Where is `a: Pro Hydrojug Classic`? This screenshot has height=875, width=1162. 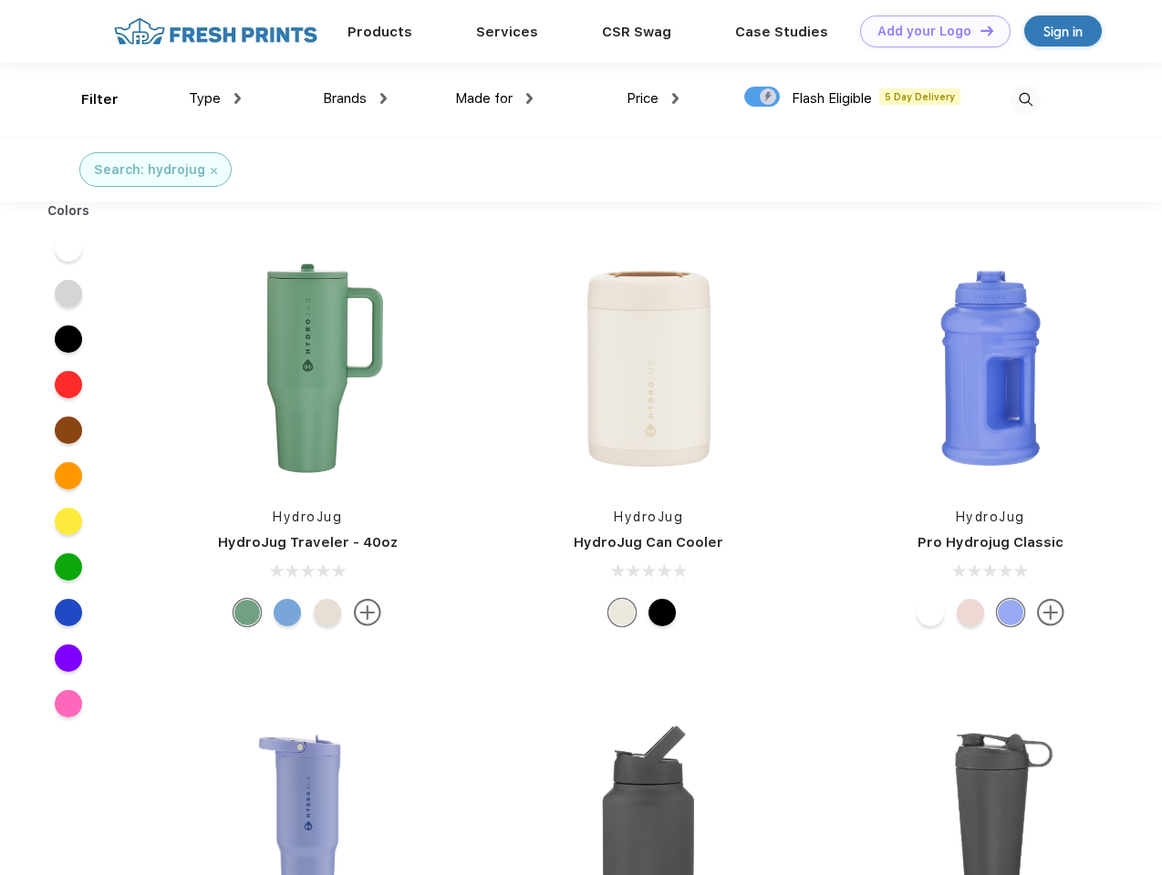
a: Pro Hydrojug Classic is located at coordinates (990, 542).